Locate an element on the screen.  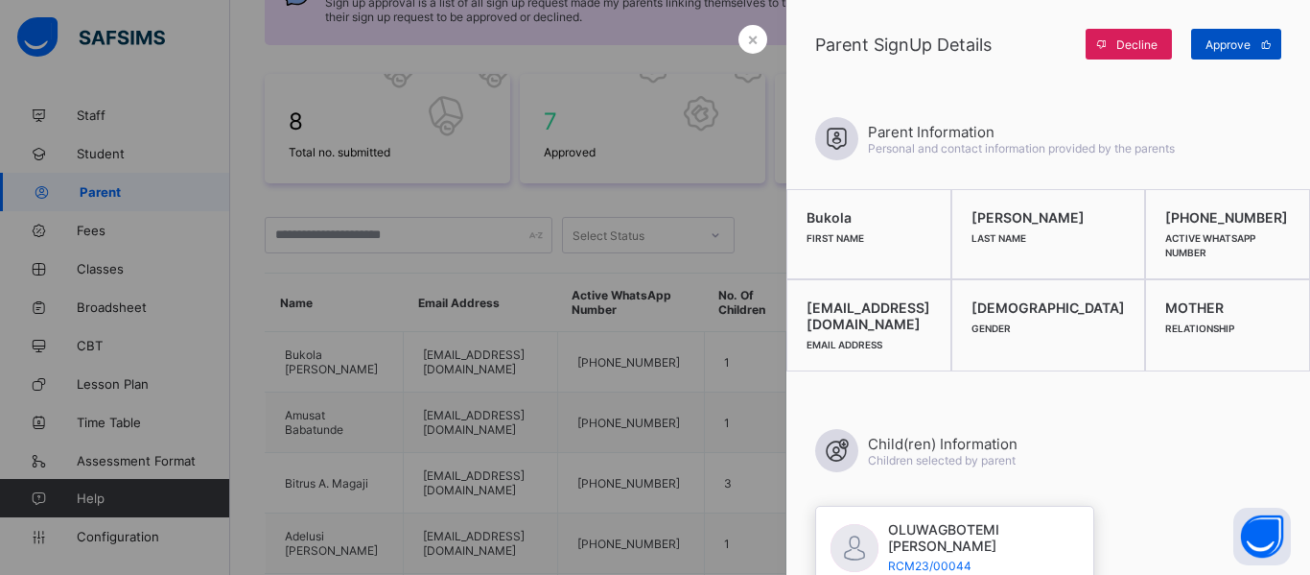
span: First Name is located at coordinates (836, 238).